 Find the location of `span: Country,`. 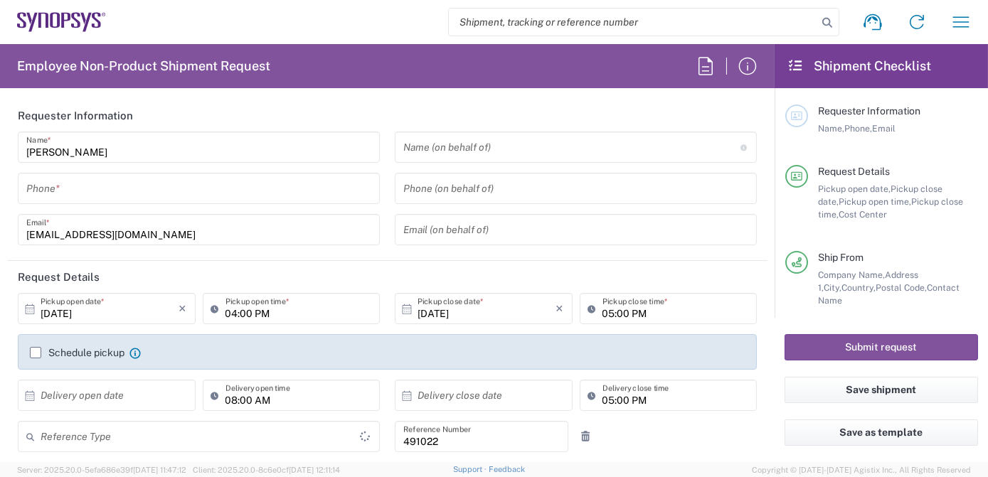

span: Country, is located at coordinates (858, 287).